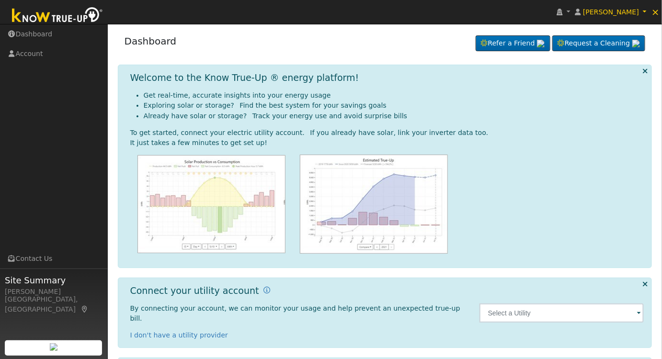 The height and width of the screenshot is (359, 662). I want to click on li: Already have solar or storage? Track your energy use and avoid surprise bills, so click(394, 116).